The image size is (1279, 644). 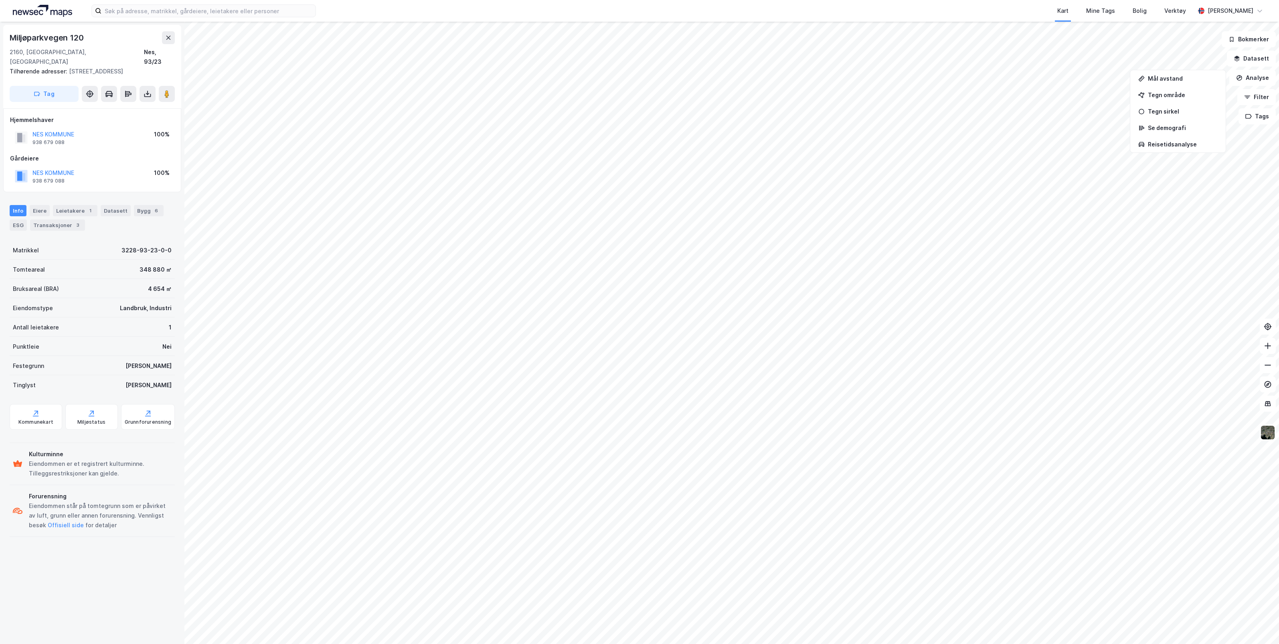 What do you see at coordinates (40, 210) in the screenshot?
I see `div: Eiere` at bounding box center [40, 210].